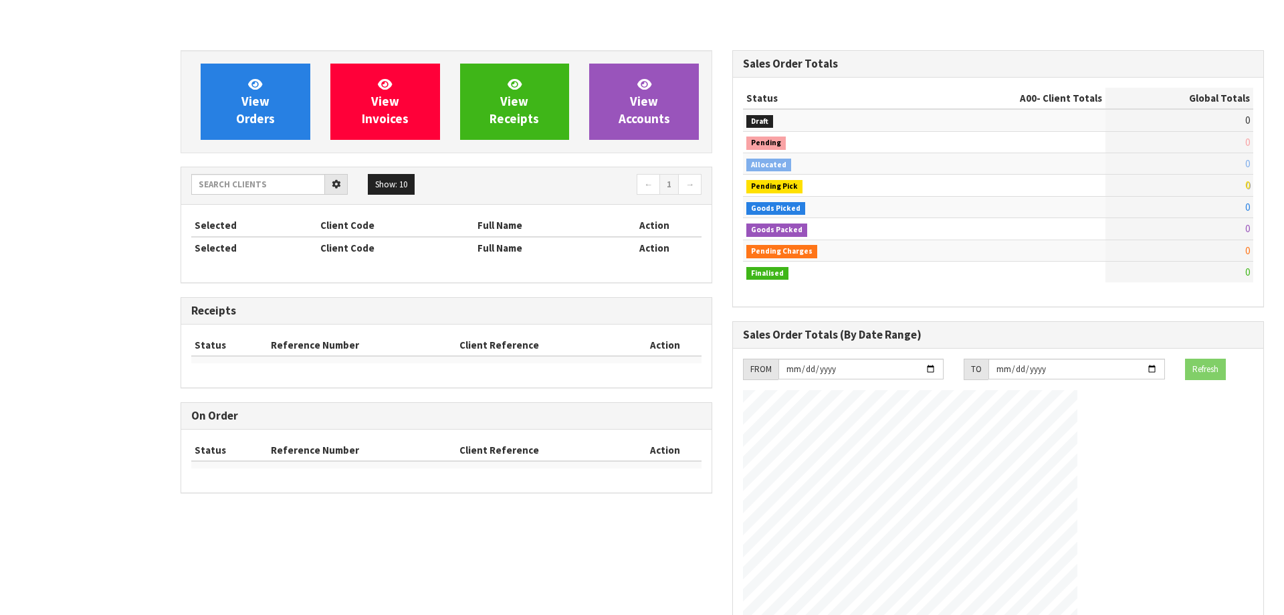 Image resolution: width=1284 pixels, height=615 pixels. Describe the element at coordinates (446, 310) in the screenshot. I see `h3: Receipts` at that location.